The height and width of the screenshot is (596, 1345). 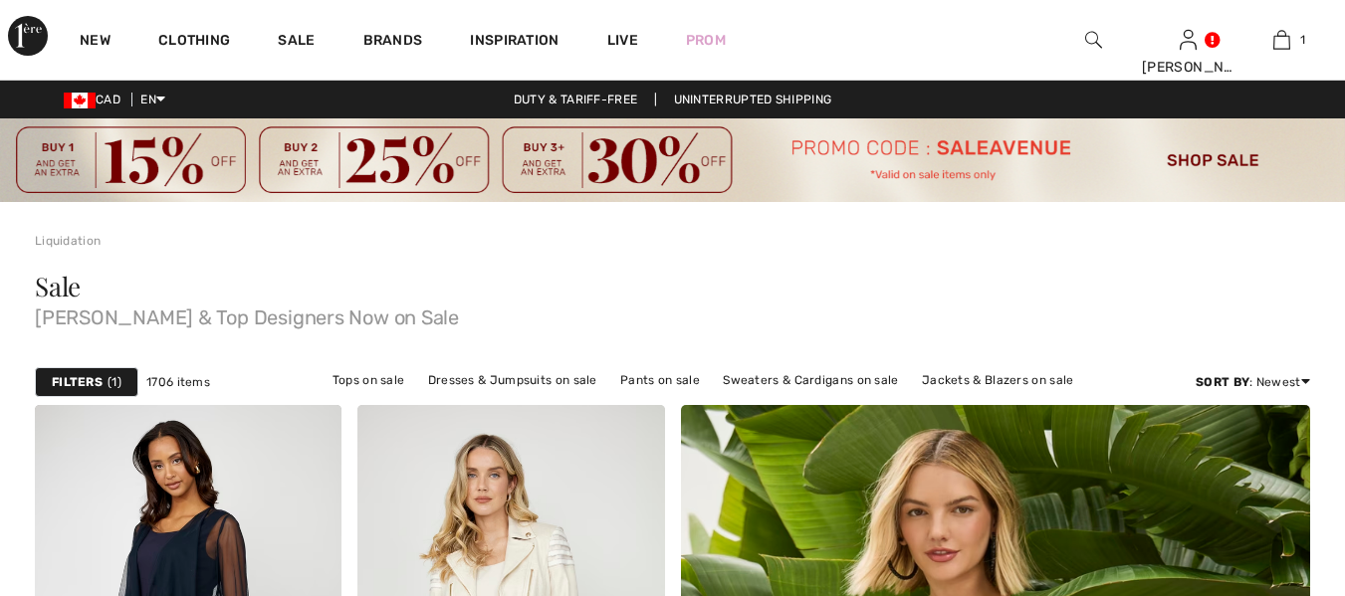 What do you see at coordinates (178, 382) in the screenshot?
I see `span: 1706 items` at bounding box center [178, 382].